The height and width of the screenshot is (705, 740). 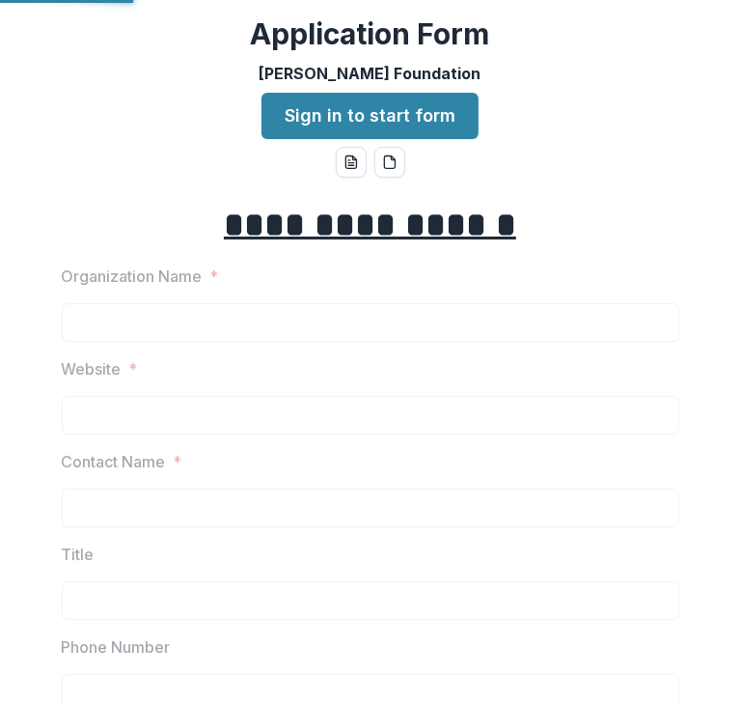 What do you see at coordinates (92, 369) in the screenshot?
I see `p: Website` at bounding box center [92, 369].